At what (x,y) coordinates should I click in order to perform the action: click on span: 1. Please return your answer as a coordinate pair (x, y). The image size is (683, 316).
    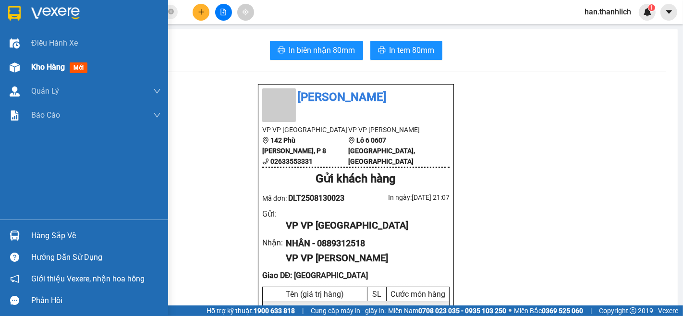
    Looking at the image, I should click on (652, 8).